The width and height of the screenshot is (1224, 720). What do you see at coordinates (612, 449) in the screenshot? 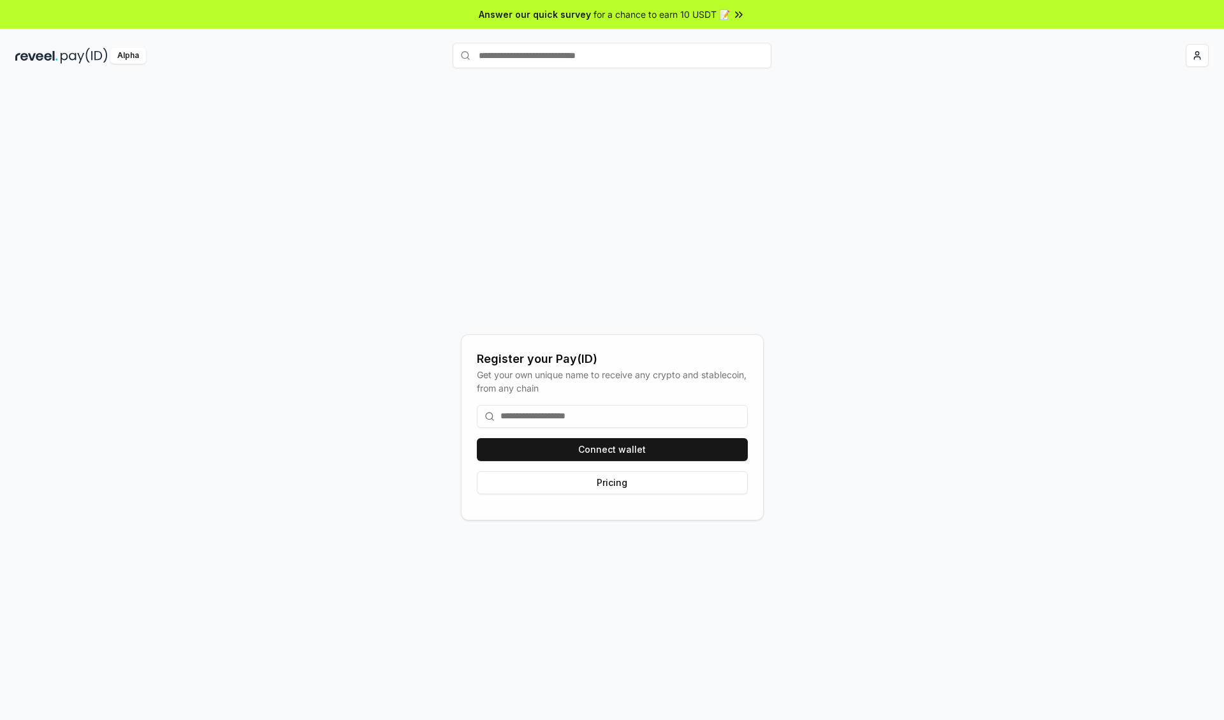
I see `button: Connect wallet` at bounding box center [612, 449].